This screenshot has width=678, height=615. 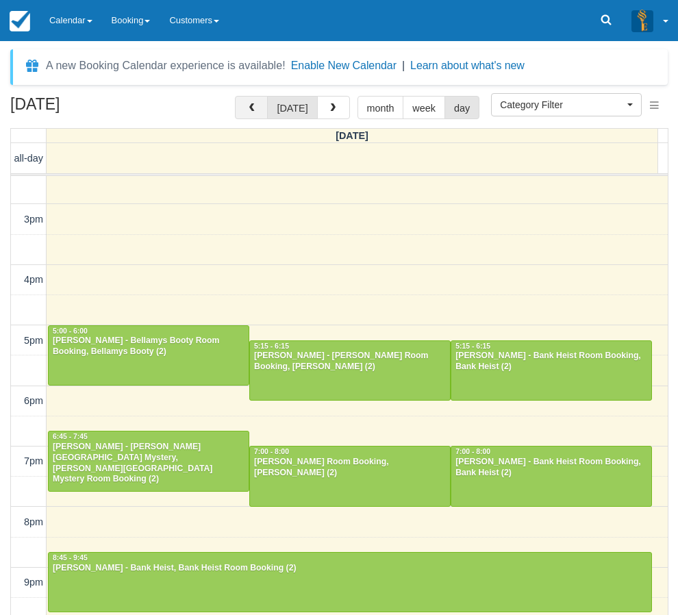 What do you see at coordinates (34, 340) in the screenshot?
I see `span: 5pm` at bounding box center [34, 340].